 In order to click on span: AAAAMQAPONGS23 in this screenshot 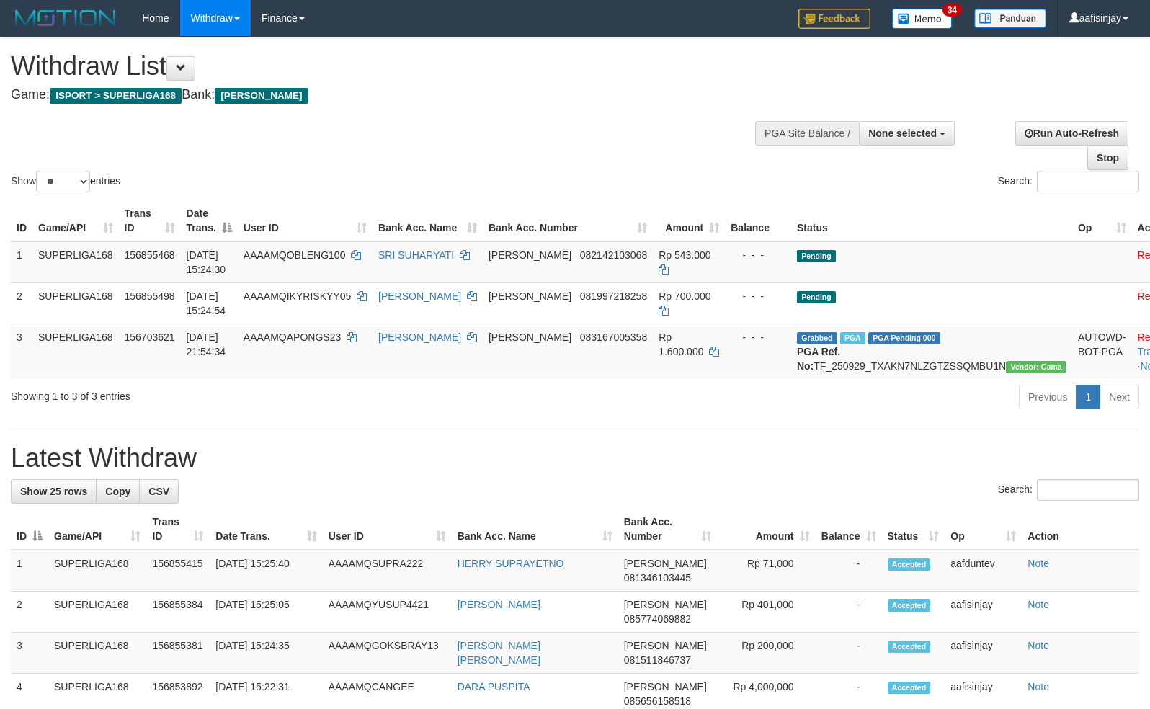, I will do `click(292, 337)`.